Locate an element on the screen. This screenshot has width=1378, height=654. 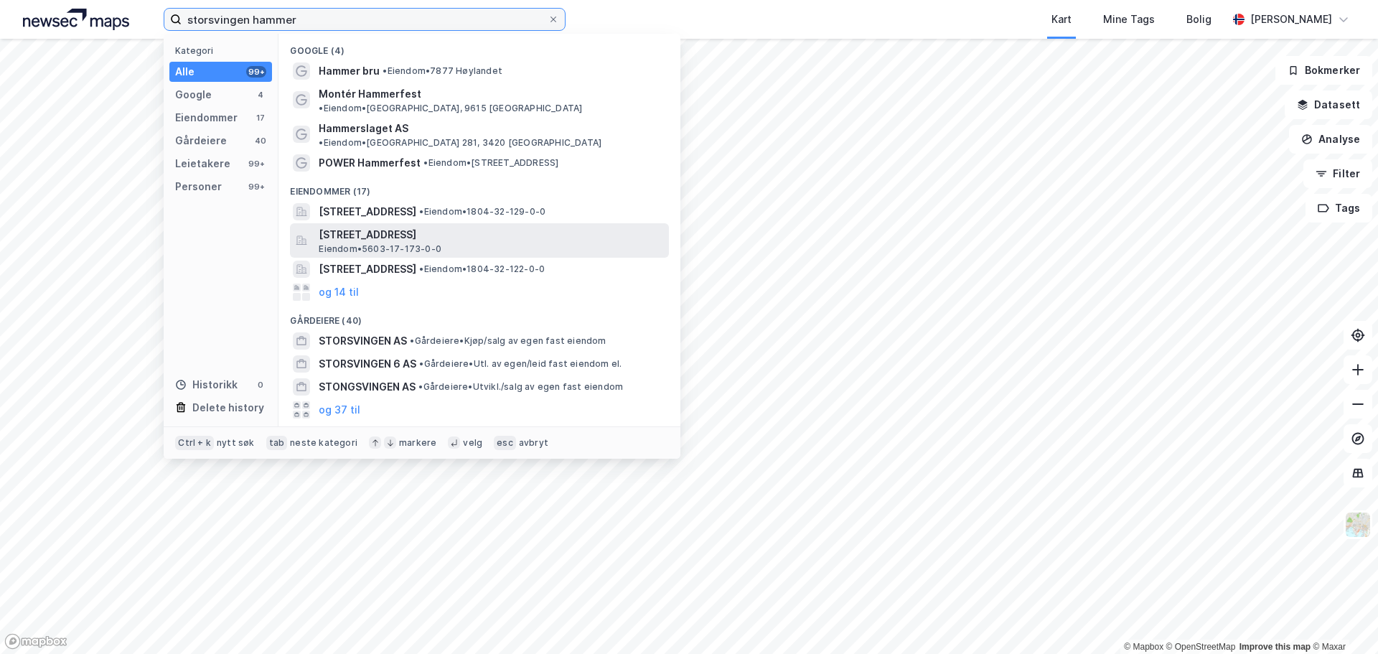
div: 0 is located at coordinates (261, 385).